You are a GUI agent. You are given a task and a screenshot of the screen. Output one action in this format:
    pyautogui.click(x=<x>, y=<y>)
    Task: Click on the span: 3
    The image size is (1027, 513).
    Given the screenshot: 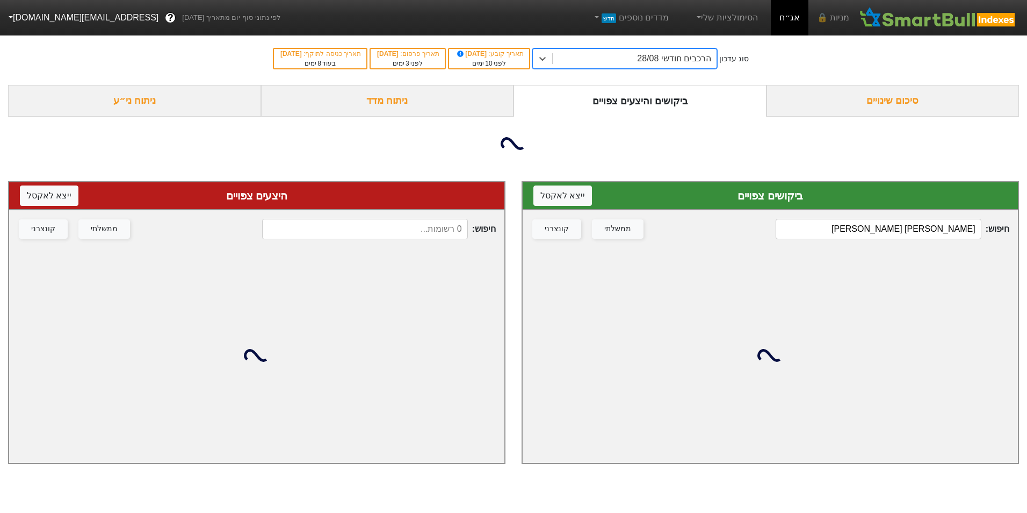 What is the action you would take?
    pyautogui.click(x=407, y=63)
    